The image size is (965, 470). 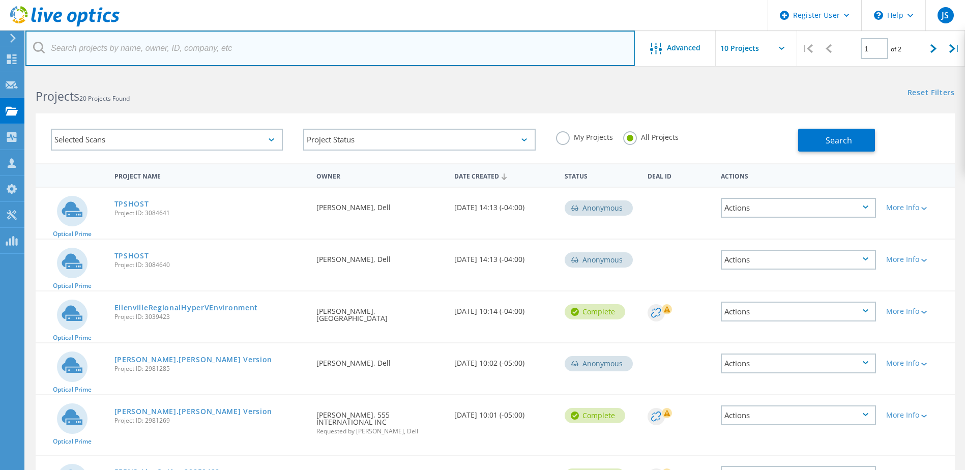 What do you see at coordinates (839, 140) in the screenshot?
I see `span: Search` at bounding box center [839, 140].